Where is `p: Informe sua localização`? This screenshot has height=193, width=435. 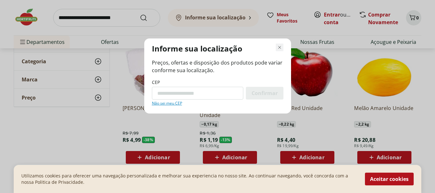
p: Informe sua localização is located at coordinates (197, 49).